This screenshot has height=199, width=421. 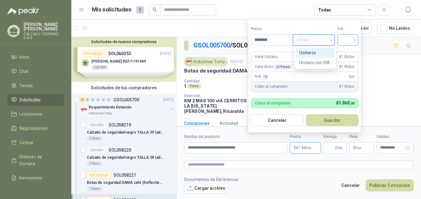 I want to click on label: Entrega, so click(x=334, y=137).